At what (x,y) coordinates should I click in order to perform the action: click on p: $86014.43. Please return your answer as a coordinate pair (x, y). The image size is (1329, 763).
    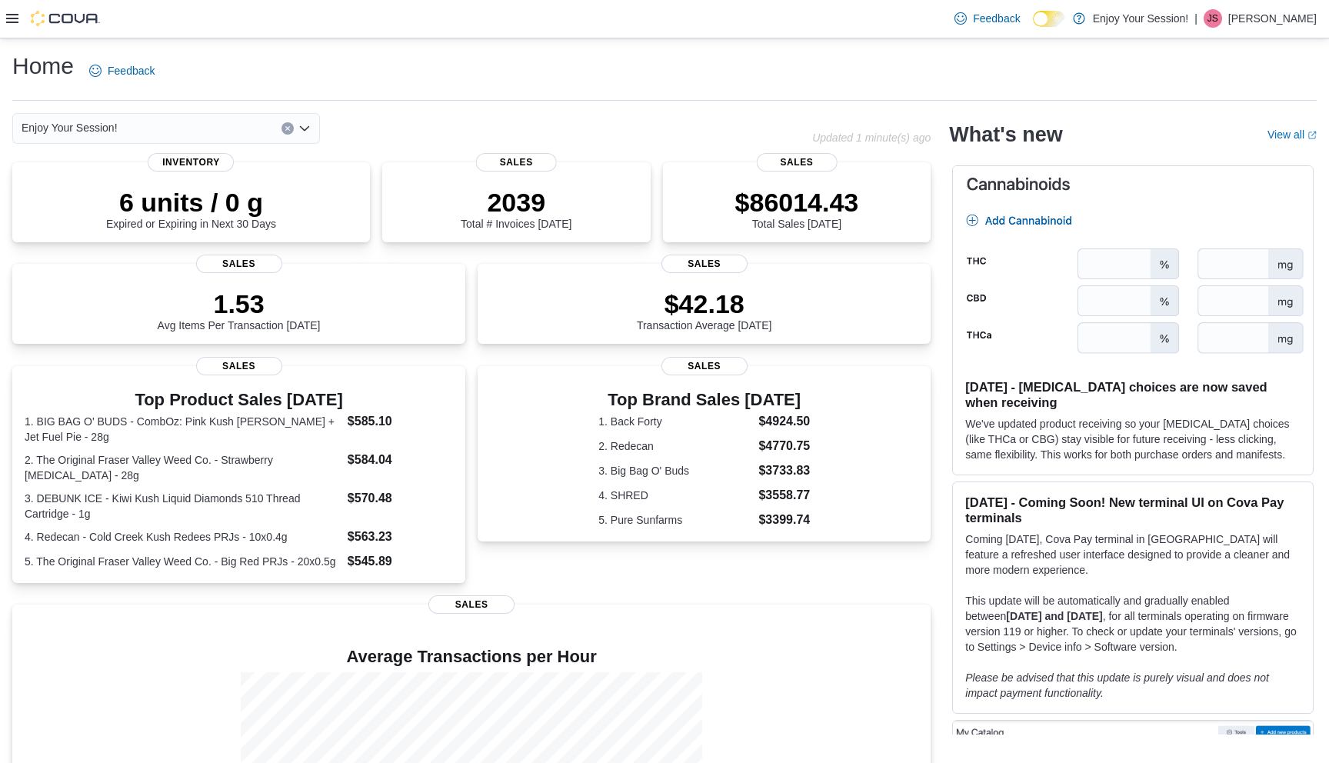
    Looking at the image, I should click on (797, 202).